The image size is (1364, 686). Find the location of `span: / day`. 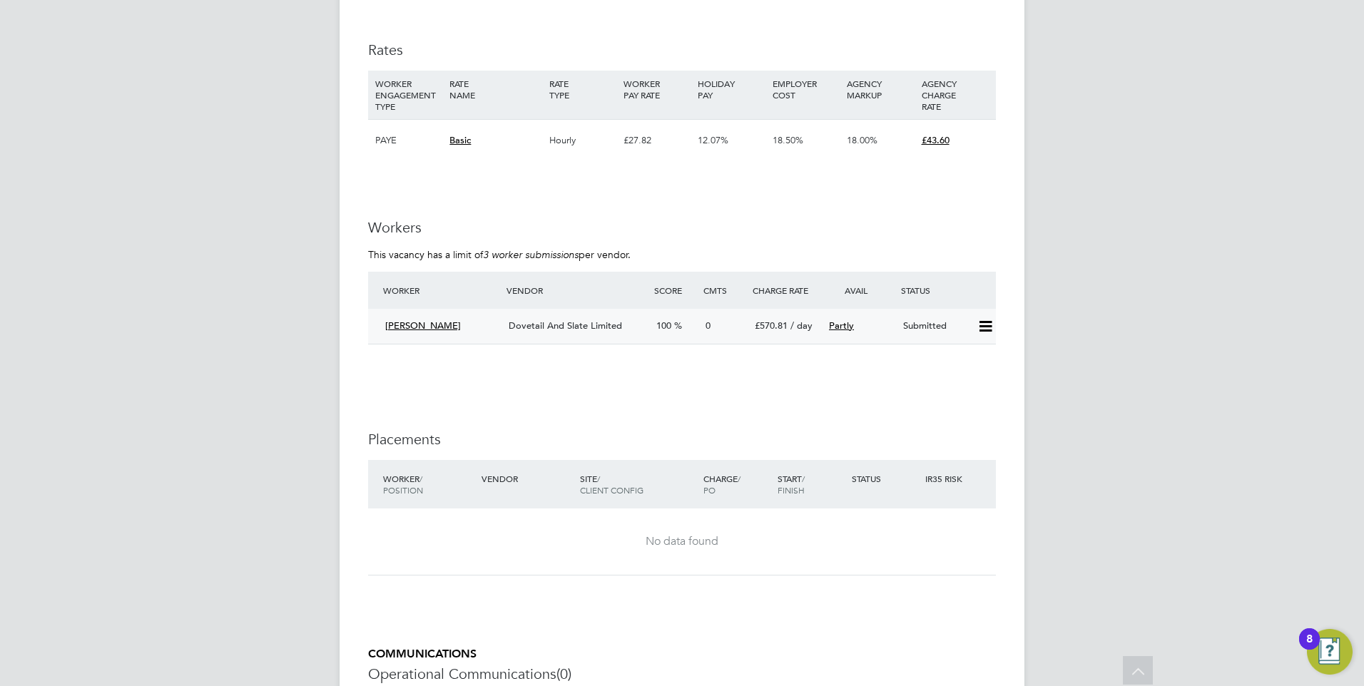

span: / day is located at coordinates (801, 325).